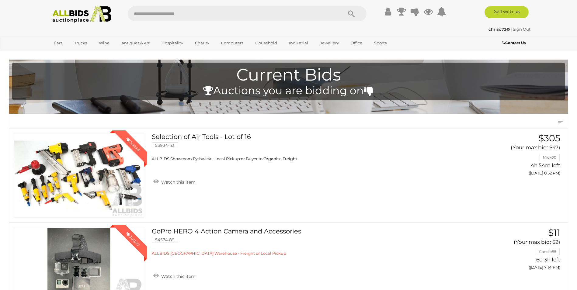 The height and width of the screenshot is (290, 577). I want to click on h4: Auctions you are bidding on, so click(288, 91).